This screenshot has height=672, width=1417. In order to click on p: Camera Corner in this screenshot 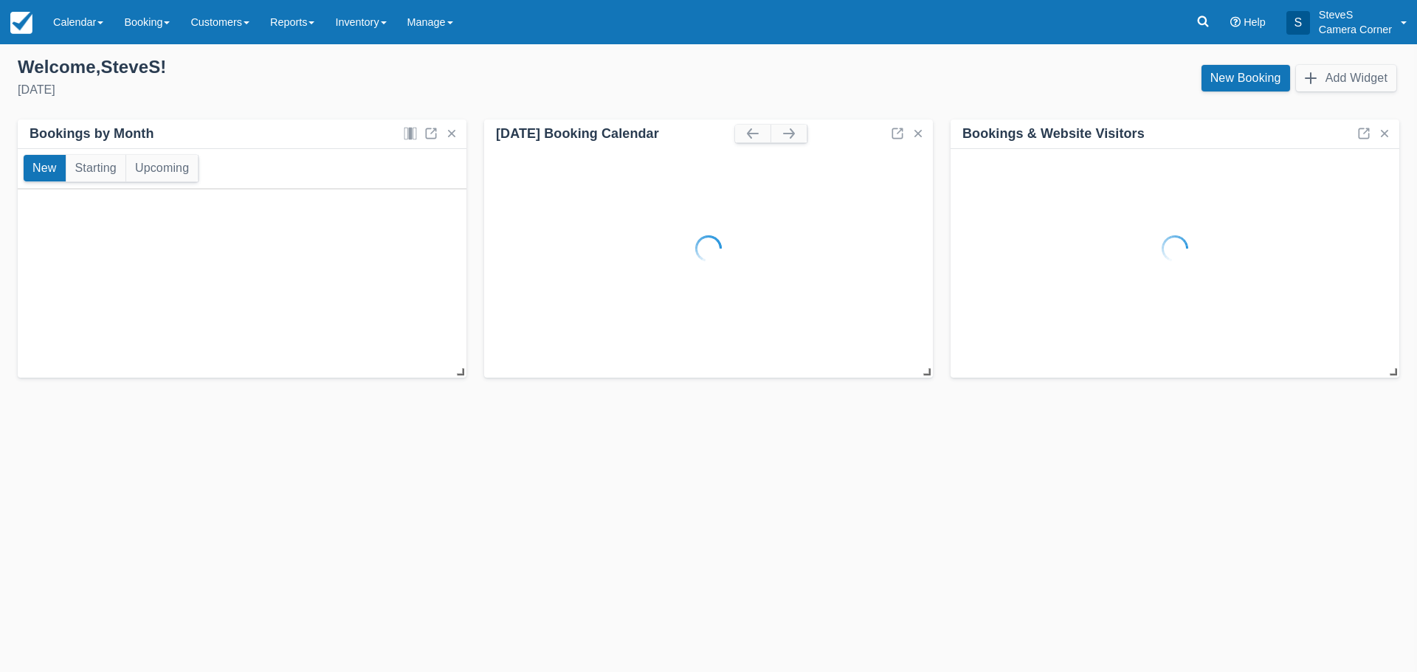, I will do `click(1355, 30)`.